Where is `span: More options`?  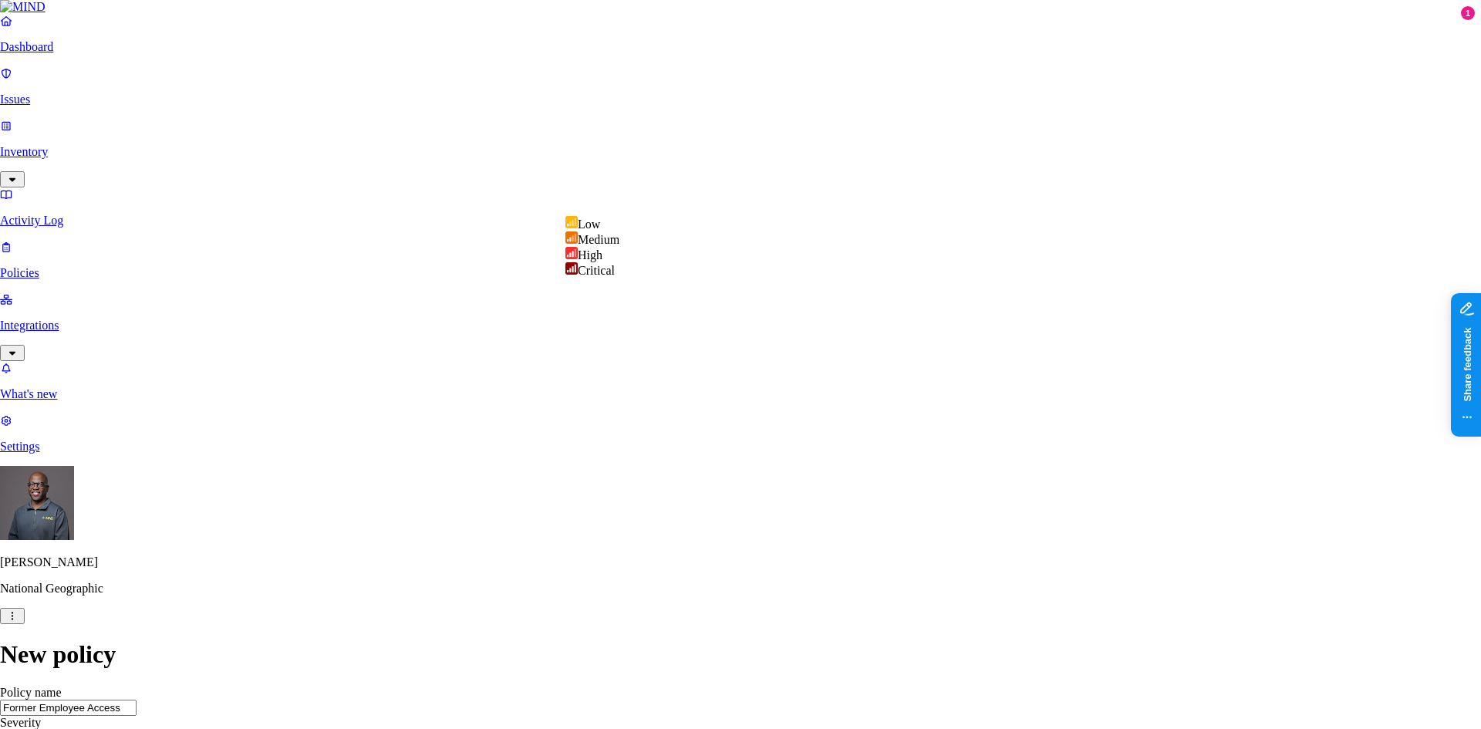
span: More options is located at coordinates (19, 16).